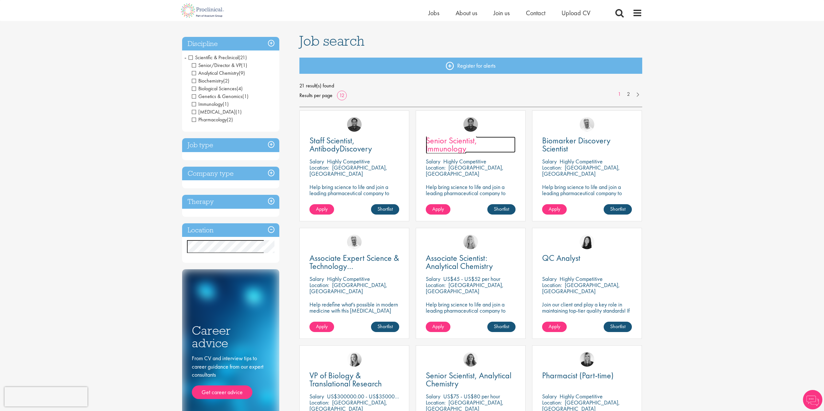 The width and height of the screenshot is (824, 411). What do you see at coordinates (502, 13) in the screenshot?
I see `a: Join us` at bounding box center [502, 13].